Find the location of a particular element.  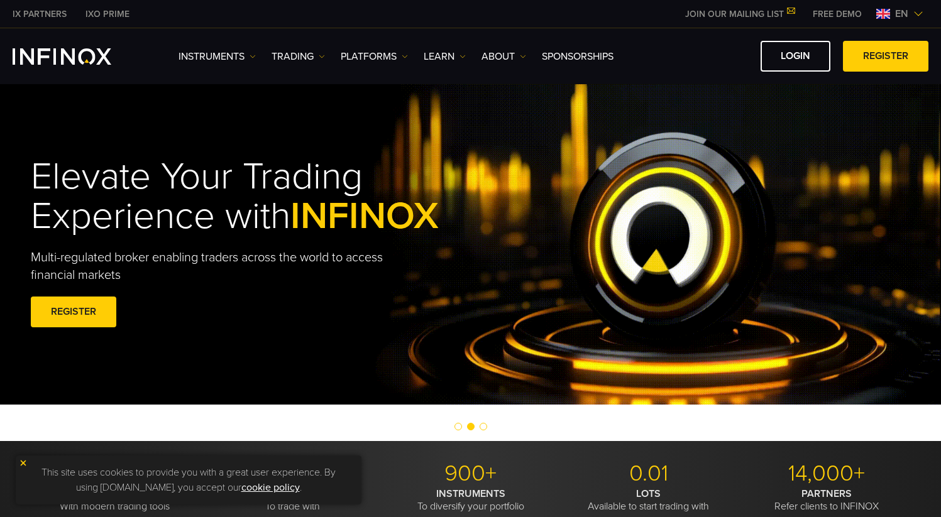

p: To diversify your portfolio is located at coordinates (471, 500).